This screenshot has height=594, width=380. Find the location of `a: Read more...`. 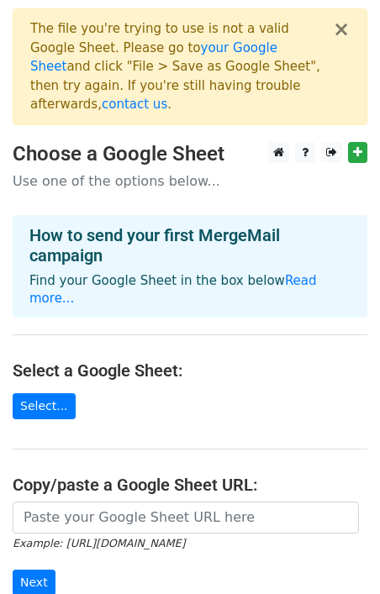

a: Read more... is located at coordinates (173, 289).